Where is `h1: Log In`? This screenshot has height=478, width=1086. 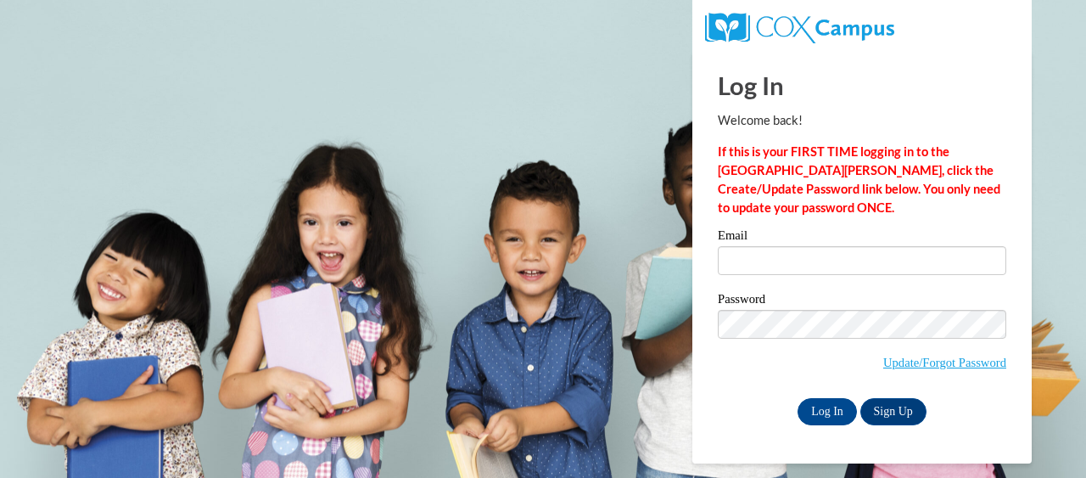
h1: Log In is located at coordinates (862, 85).